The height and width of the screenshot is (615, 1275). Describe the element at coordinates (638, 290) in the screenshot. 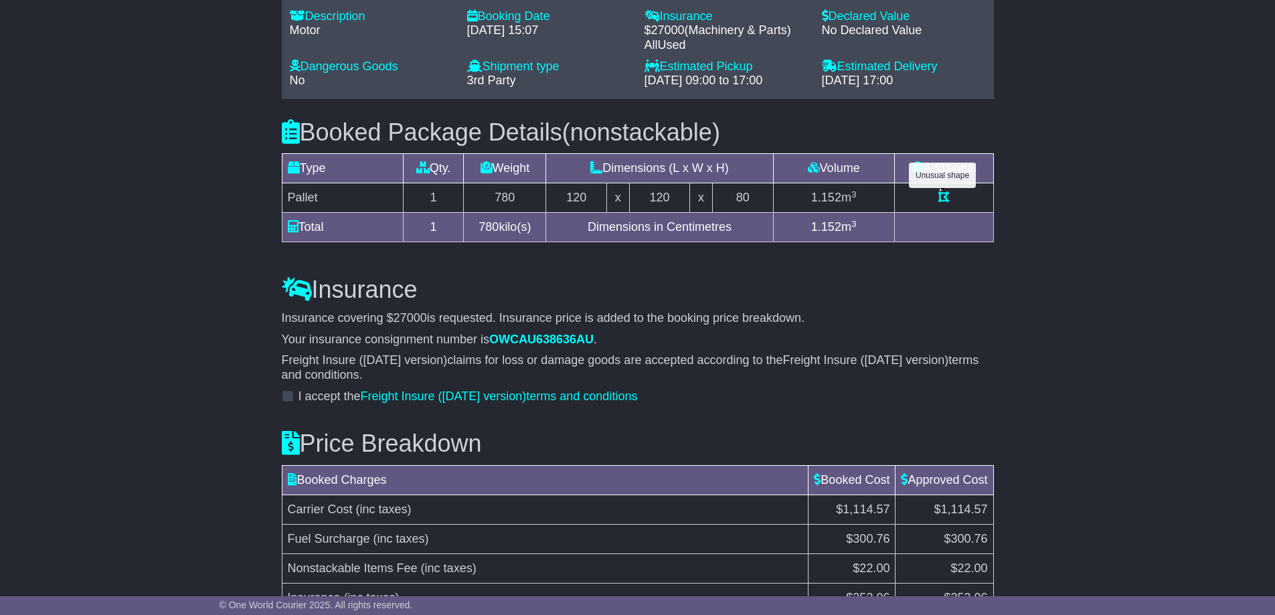

I see `h3: Insurance` at that location.